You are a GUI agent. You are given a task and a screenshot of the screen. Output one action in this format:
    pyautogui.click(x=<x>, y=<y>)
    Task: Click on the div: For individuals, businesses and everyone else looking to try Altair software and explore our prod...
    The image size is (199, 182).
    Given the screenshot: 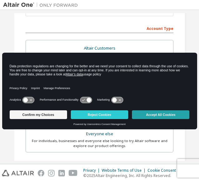 What is the action you would take?
    pyautogui.click(x=99, y=143)
    